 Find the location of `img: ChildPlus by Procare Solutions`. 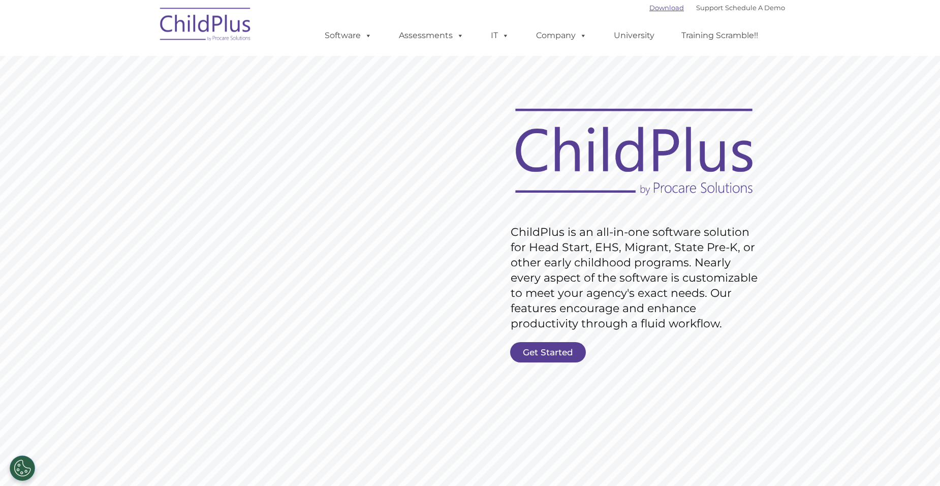

img: ChildPlus by Procare Solutions is located at coordinates (206, 26).